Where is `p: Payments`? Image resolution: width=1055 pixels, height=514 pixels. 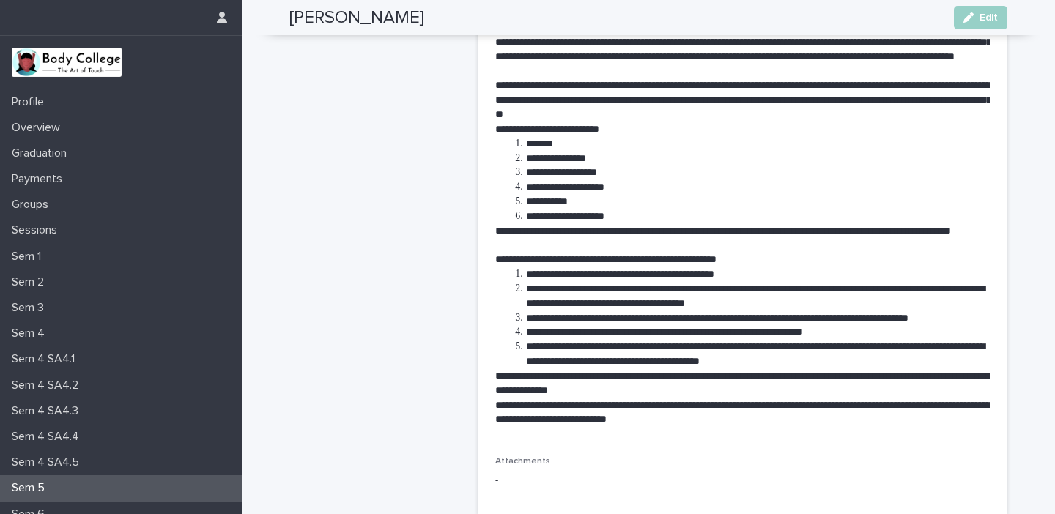 p: Payments is located at coordinates (40, 179).